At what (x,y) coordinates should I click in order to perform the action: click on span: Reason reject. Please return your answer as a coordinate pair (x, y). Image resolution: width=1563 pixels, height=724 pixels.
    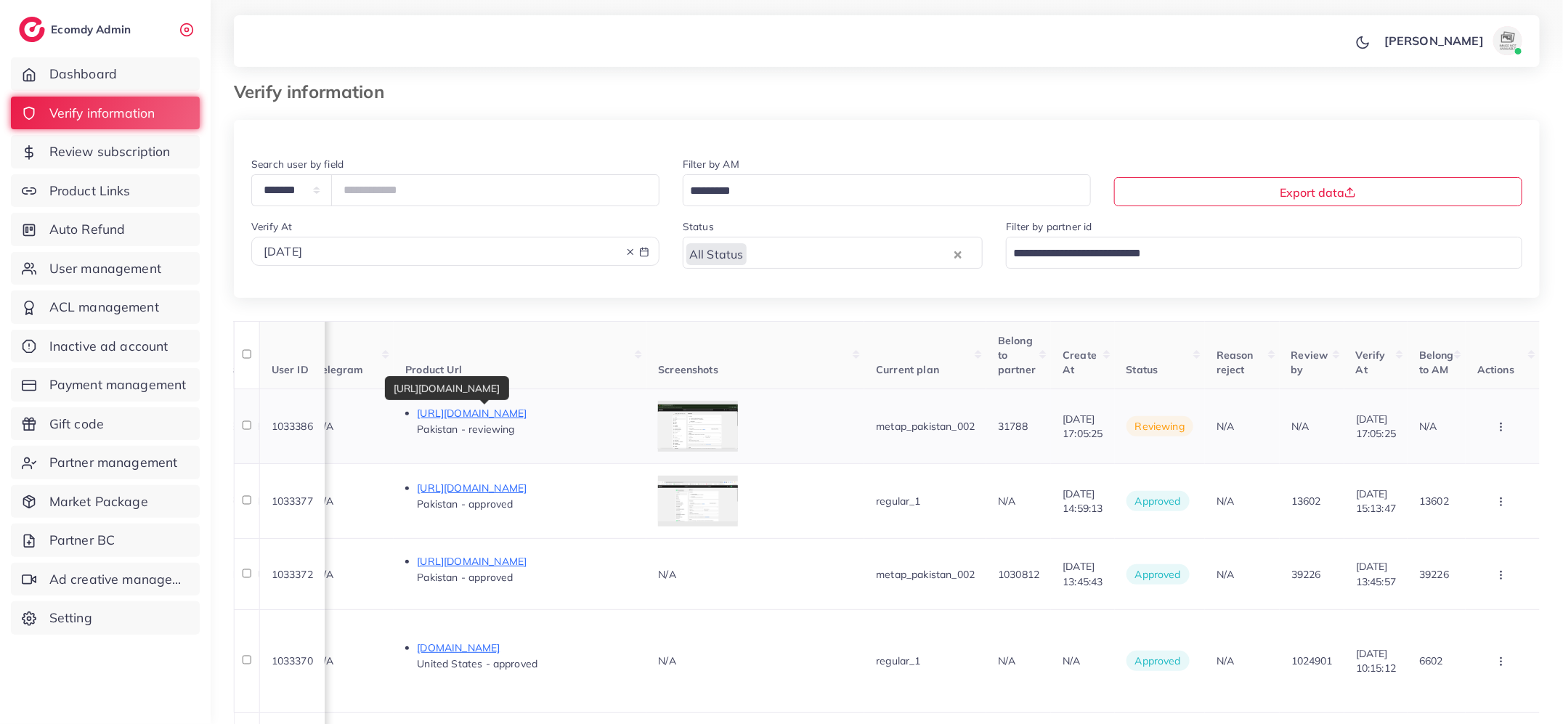
    Looking at the image, I should click on (1235, 362).